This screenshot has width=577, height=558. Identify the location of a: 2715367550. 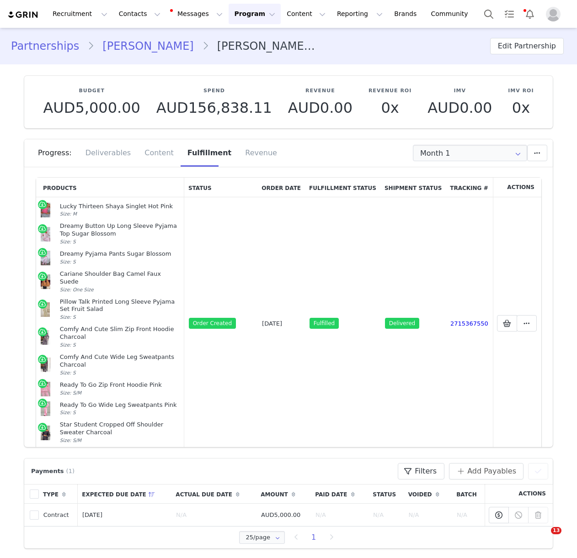
(469, 323).